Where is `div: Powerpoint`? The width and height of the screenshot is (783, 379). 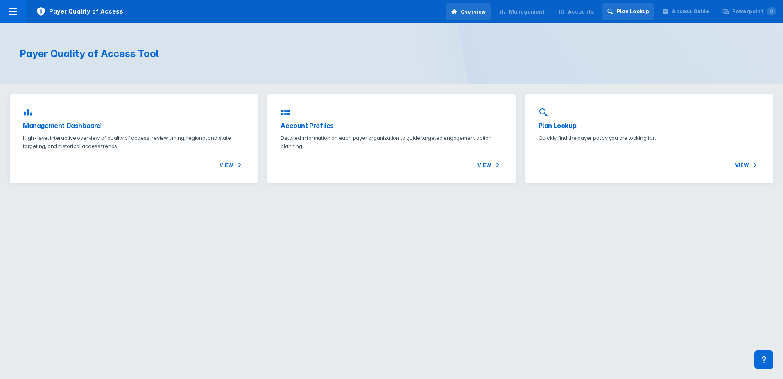 div: Powerpoint is located at coordinates (755, 11).